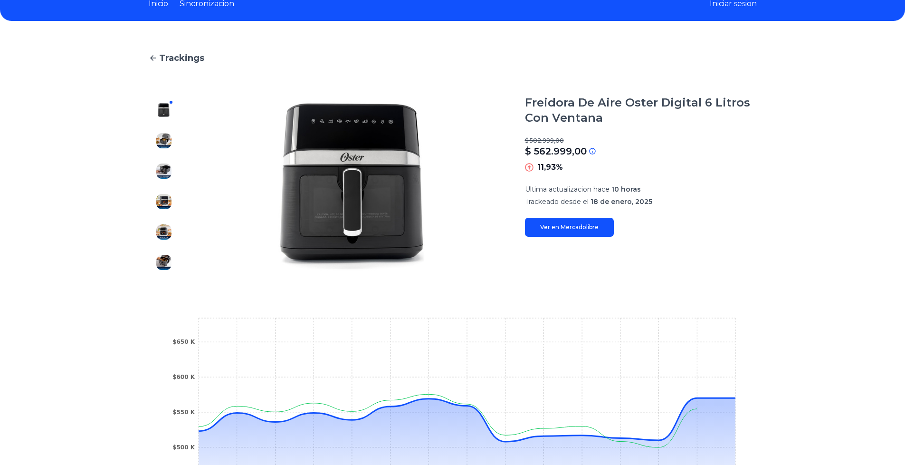 The width and height of the screenshot is (905, 465). What do you see at coordinates (181, 58) in the screenshot?
I see `span: Trackings` at bounding box center [181, 58].